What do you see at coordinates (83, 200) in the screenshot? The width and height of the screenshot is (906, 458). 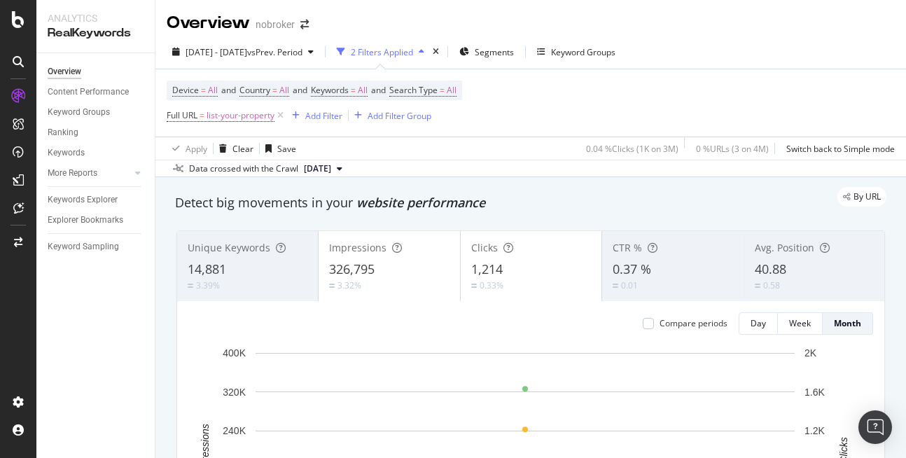 I see `div: Keywords Explorer` at bounding box center [83, 200].